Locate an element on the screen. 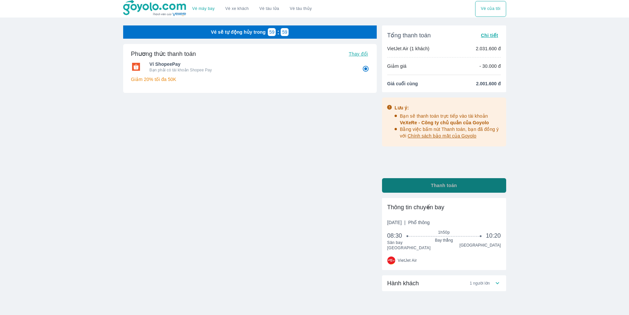  h6: Phương thức thanh toán is located at coordinates (164, 54).